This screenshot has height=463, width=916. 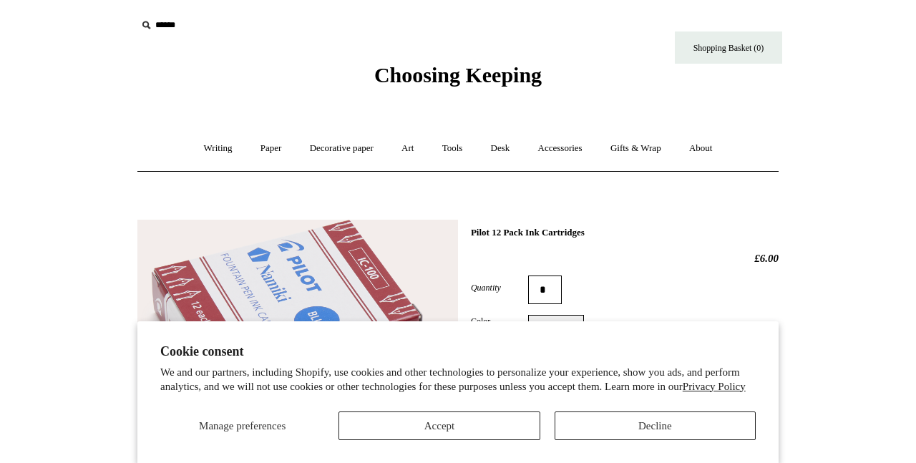 I want to click on a: Shopping Basket (0), so click(x=728, y=47).